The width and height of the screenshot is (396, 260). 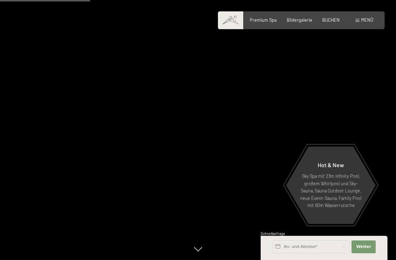 What do you see at coordinates (261, 249) in the screenshot?
I see `span: 1` at bounding box center [261, 249].